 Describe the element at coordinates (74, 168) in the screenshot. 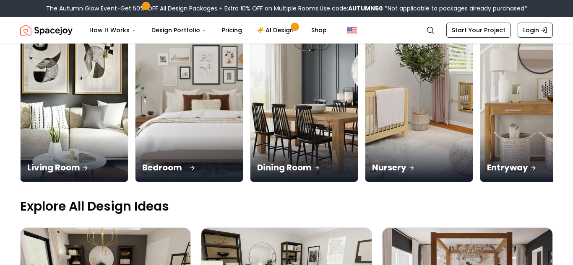

I see `p: Living Room` at that location.